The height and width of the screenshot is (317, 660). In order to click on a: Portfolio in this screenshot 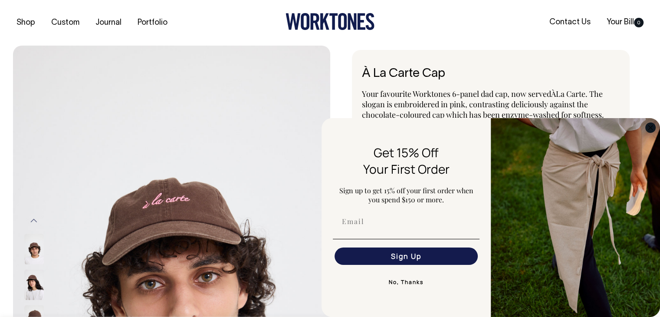, I will do `click(152, 23)`.